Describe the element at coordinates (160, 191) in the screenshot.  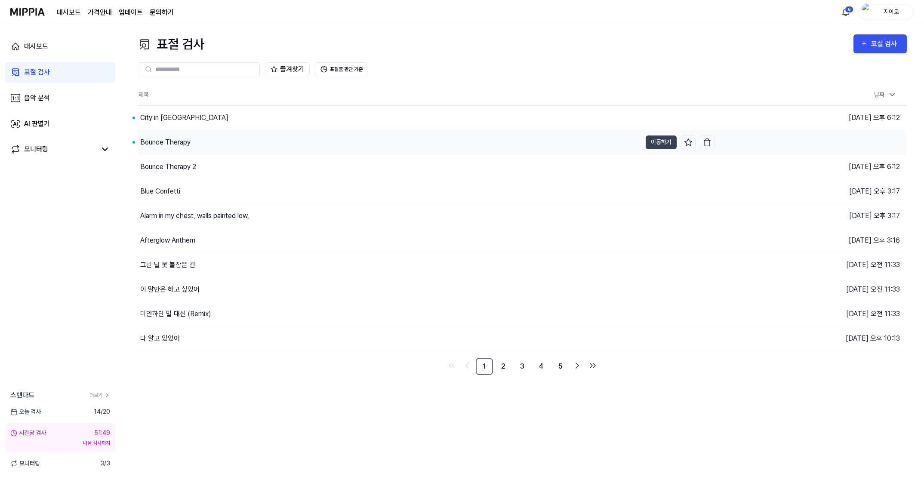
I see `div: Blue Confetti` at that location.